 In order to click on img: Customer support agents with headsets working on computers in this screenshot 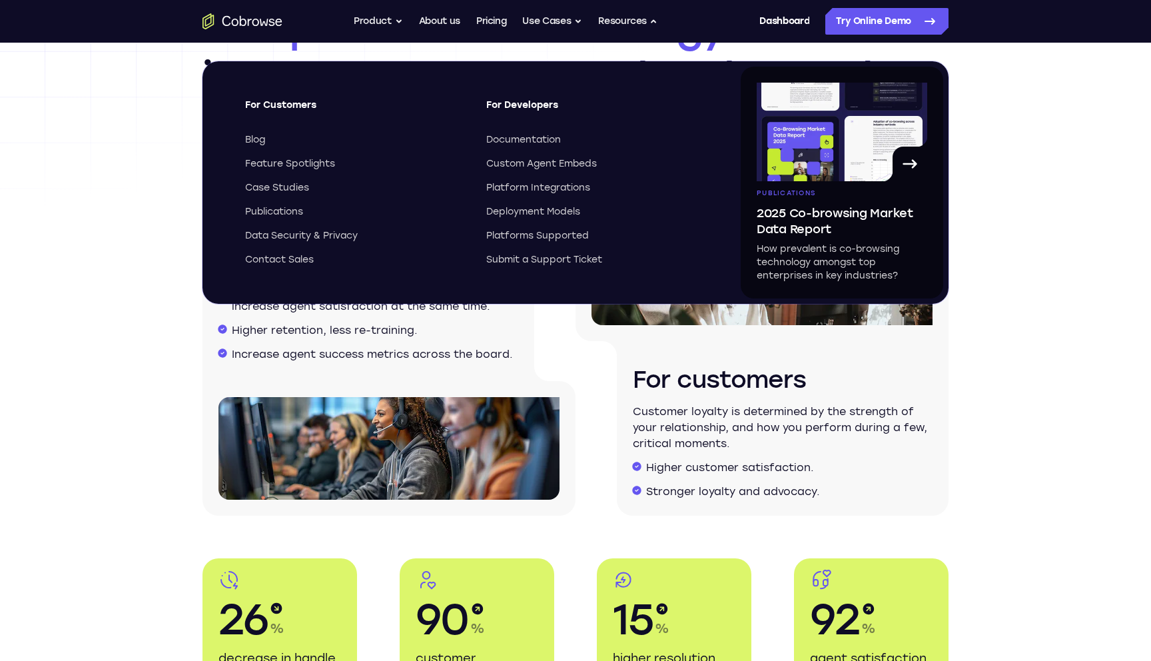, I will do `click(389, 448)`.